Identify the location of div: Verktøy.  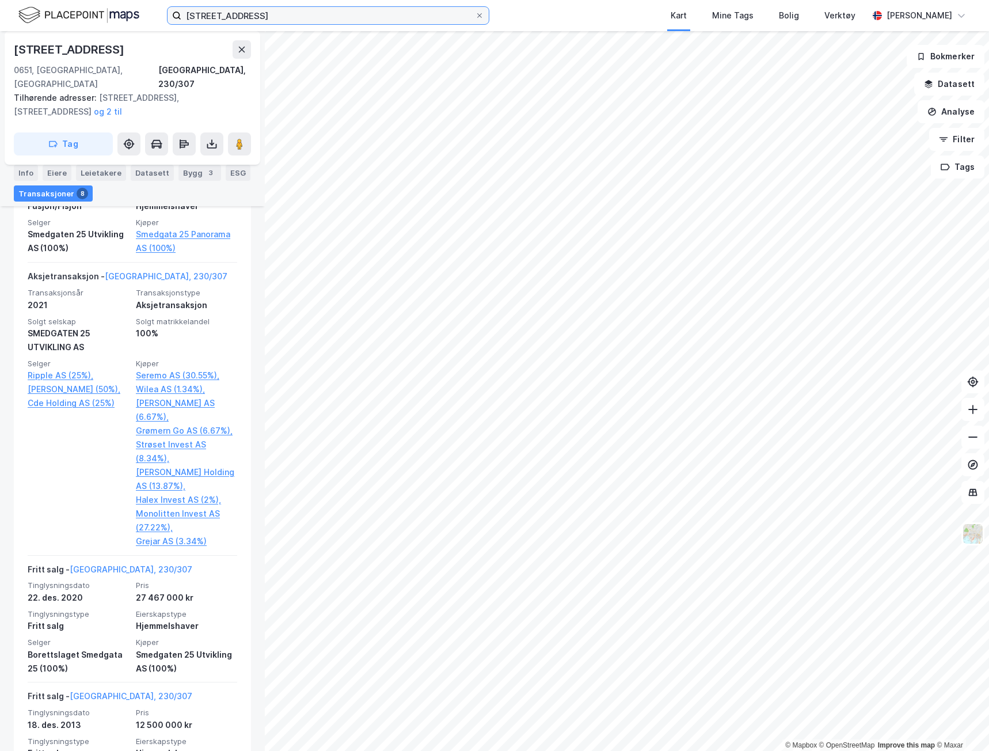
(840, 16).